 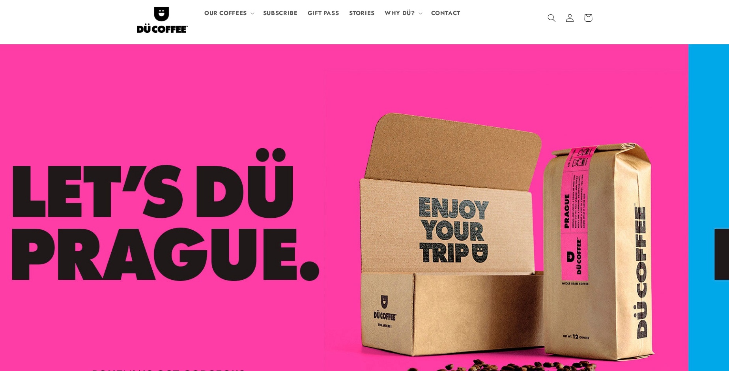 I want to click on a: SUBSCRIBE, so click(x=280, y=13).